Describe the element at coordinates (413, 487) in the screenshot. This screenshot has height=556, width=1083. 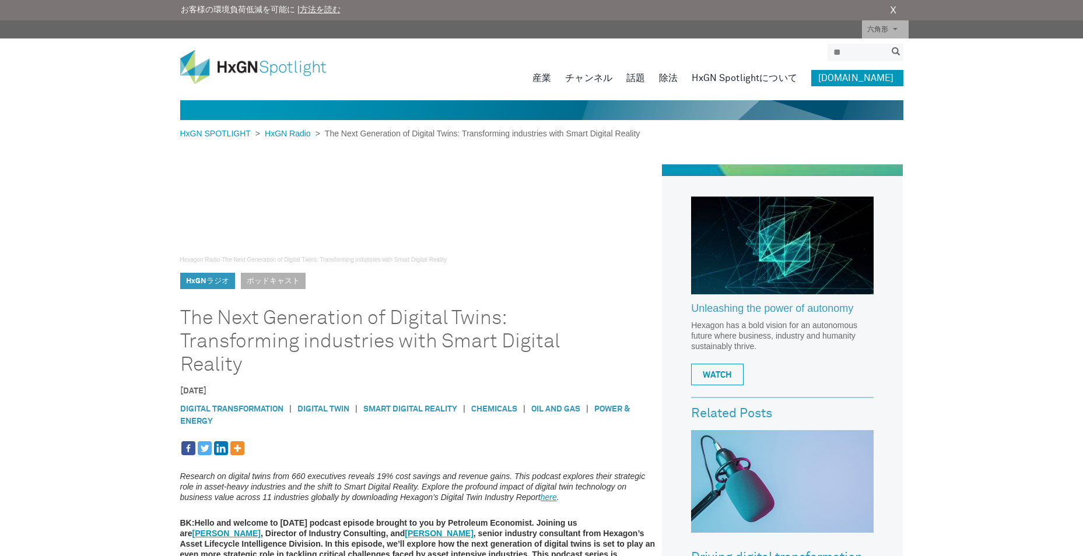
I see `em: Research on digital twins from 660 executives reveals 19% cost savings and revenue gains. This po...` at that location.